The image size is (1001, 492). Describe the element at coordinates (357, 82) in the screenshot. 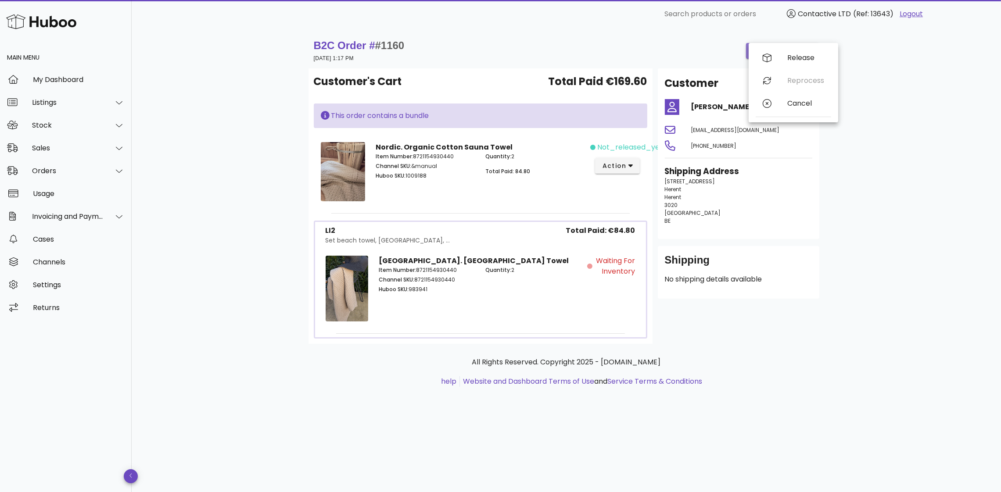

I see `span: Customer's Cart` at that location.